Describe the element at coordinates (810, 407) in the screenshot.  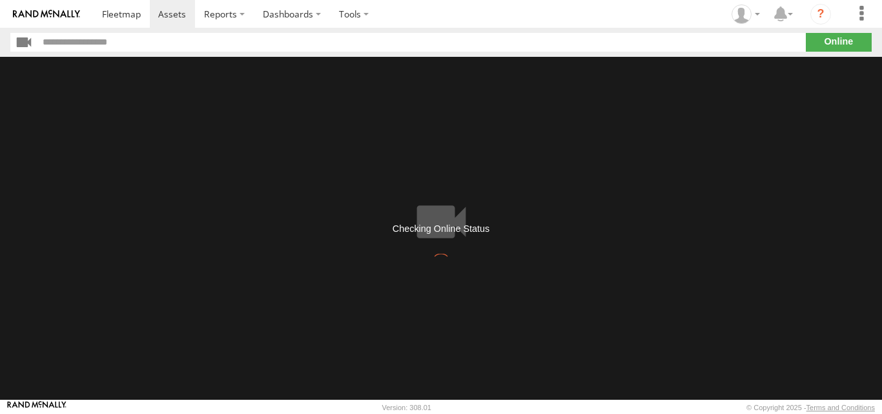
I see `div: © Copyright 2025 -` at that location.